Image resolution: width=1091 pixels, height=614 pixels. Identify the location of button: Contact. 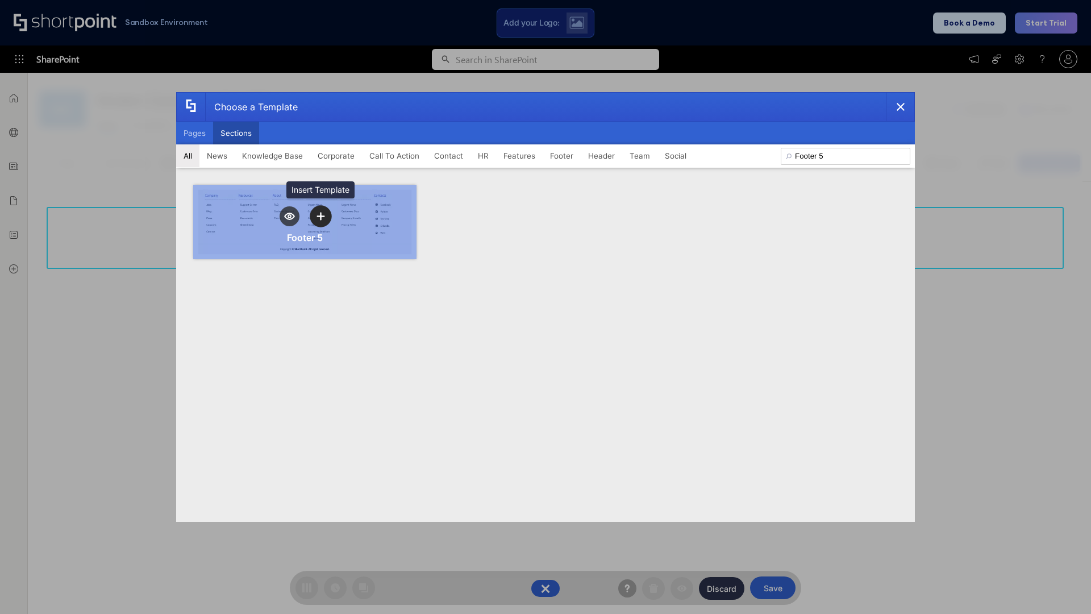
(448, 156).